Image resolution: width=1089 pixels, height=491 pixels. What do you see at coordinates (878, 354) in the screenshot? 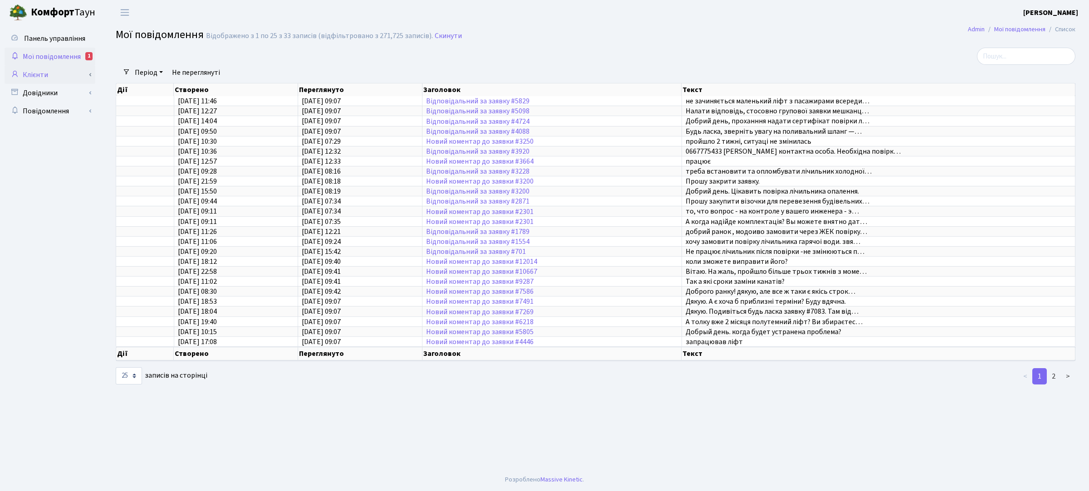
I see `th: Текст` at bounding box center [878, 354].